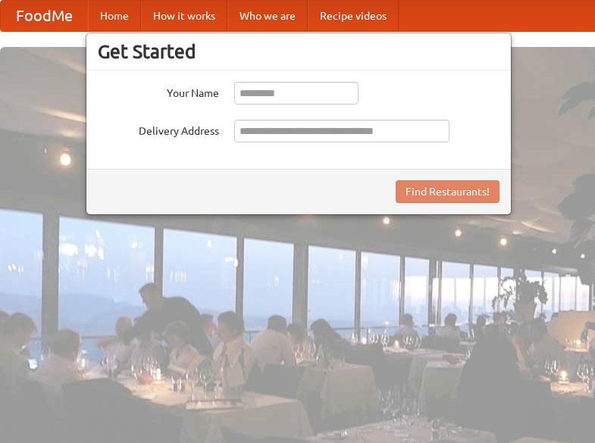  What do you see at coordinates (447, 192) in the screenshot?
I see `button: Find Restaurants!` at bounding box center [447, 192].